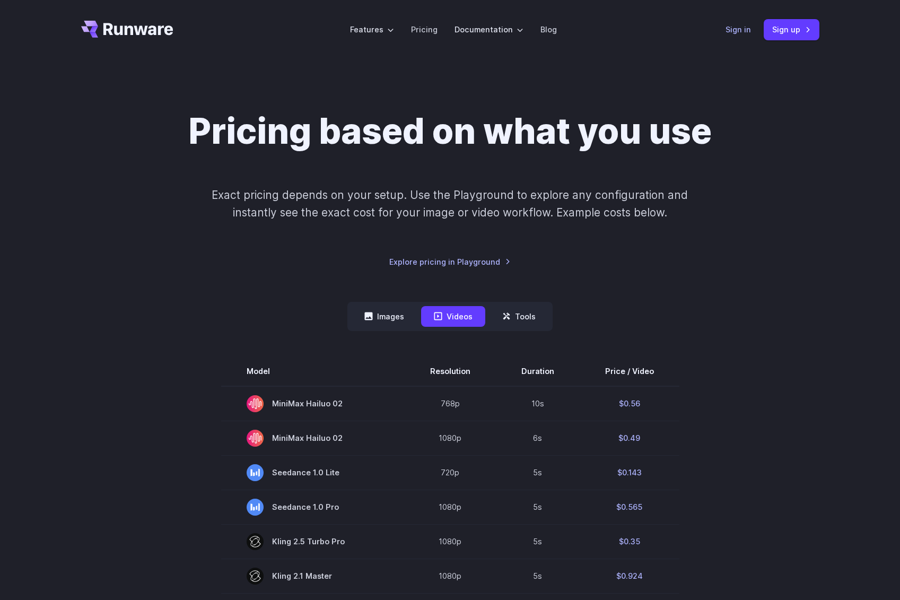 This screenshot has height=600, width=900. Describe the element at coordinates (630, 438) in the screenshot. I see `td: $0.49` at that location.